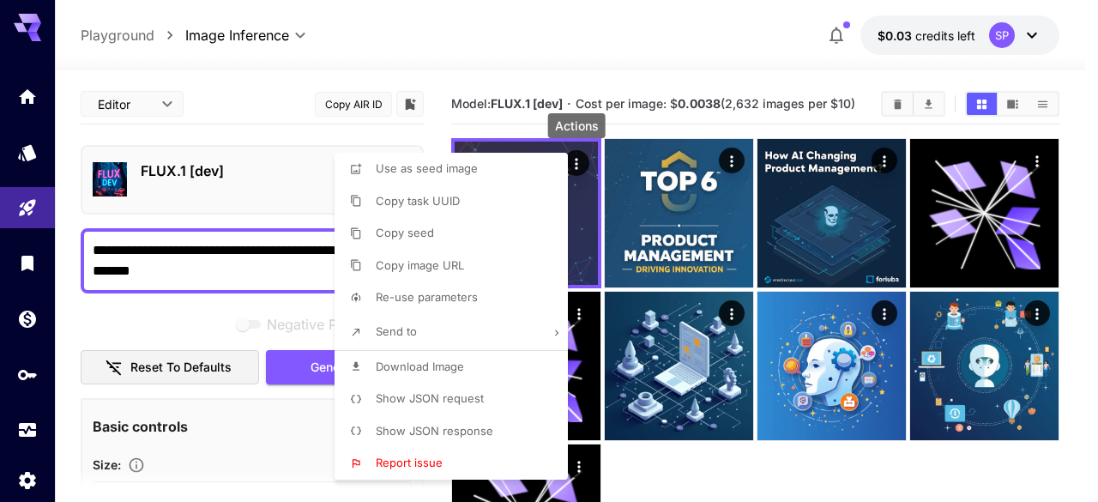 This screenshot has width=1098, height=502. What do you see at coordinates (409, 462) in the screenshot?
I see `span: Report issue` at bounding box center [409, 462].